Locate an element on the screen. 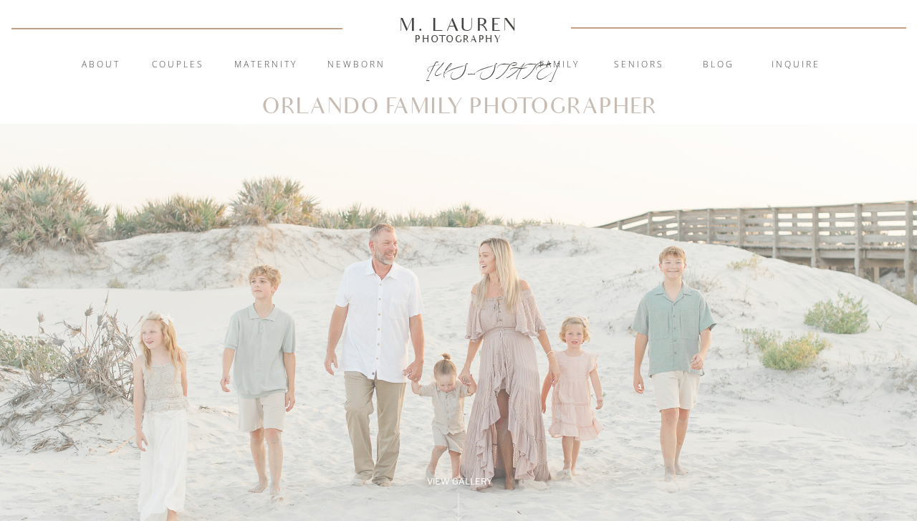  a: Couples is located at coordinates (178, 65).